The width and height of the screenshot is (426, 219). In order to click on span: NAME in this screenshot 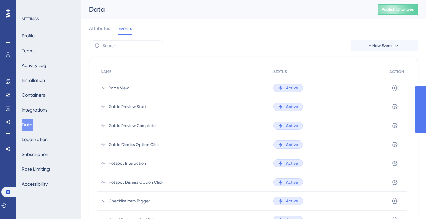, I will do `click(106, 72)`.